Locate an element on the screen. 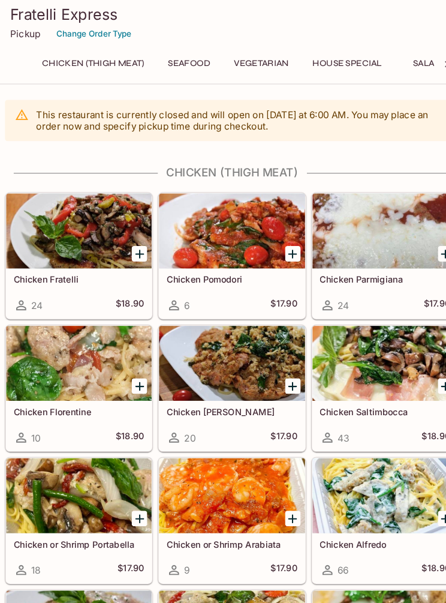  a: Chicken Parmigiana24$17.90 is located at coordinates (370, 246).